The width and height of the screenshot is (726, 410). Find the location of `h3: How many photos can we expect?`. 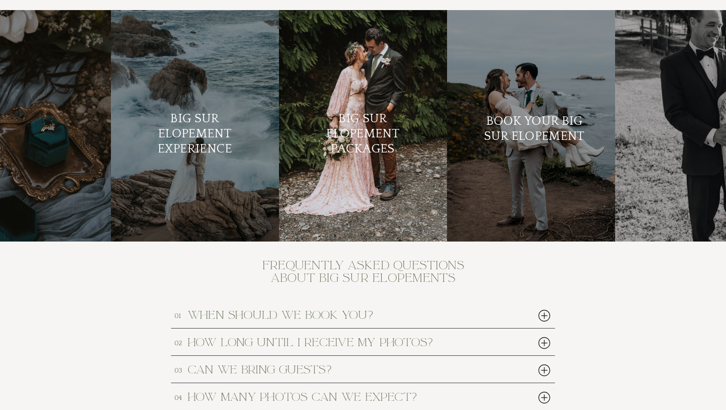

h3: How many photos can we expect? is located at coordinates (348, 397).